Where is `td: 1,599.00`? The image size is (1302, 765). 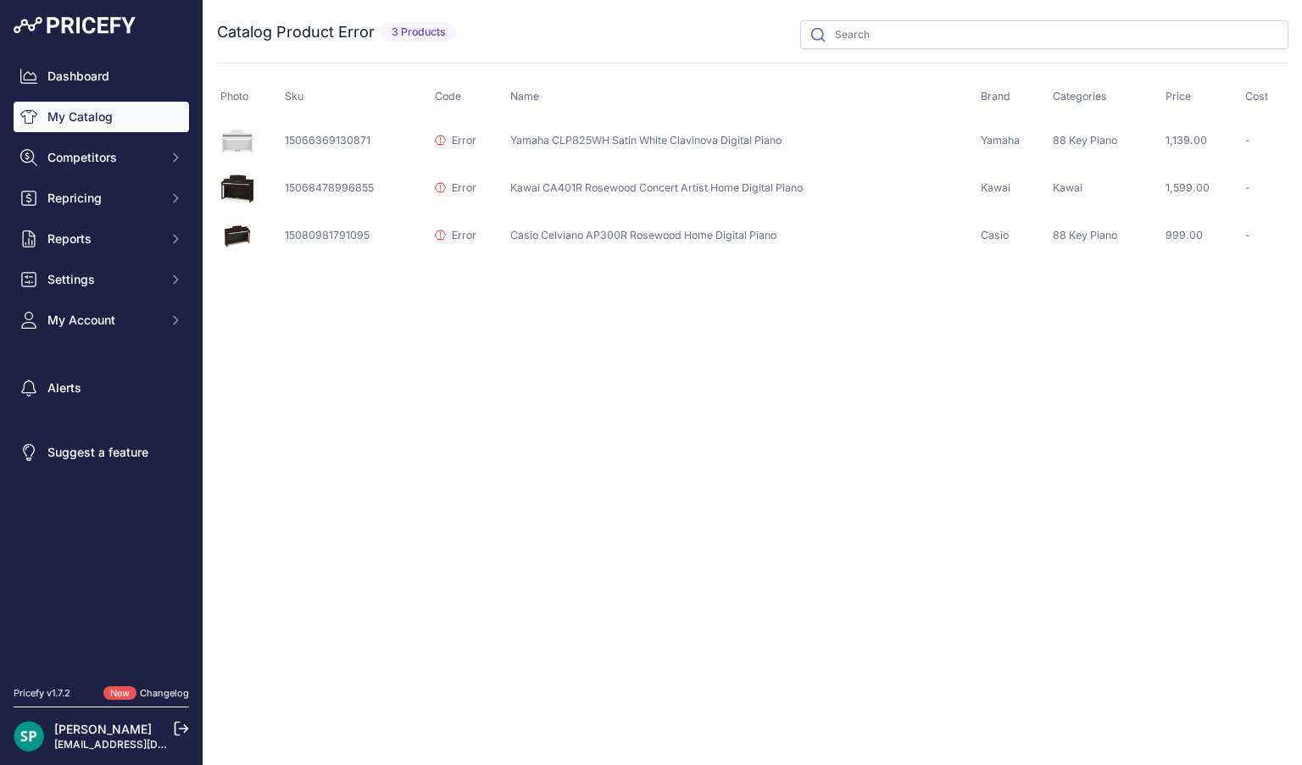
td: 1,599.00 is located at coordinates (1202, 189).